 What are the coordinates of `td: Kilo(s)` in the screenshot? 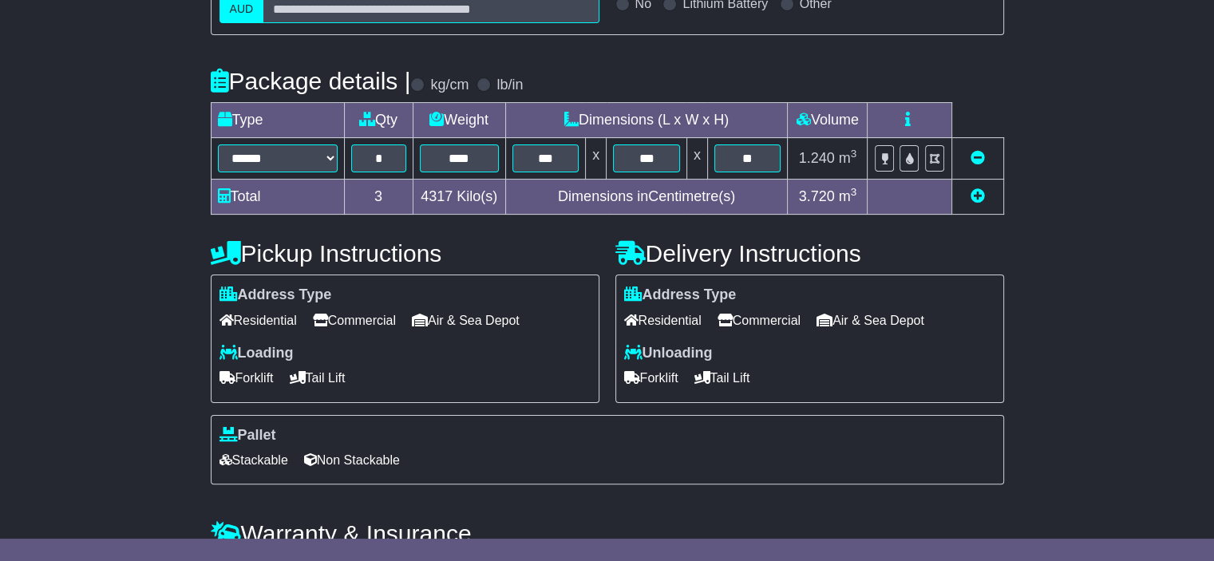 It's located at (459, 197).